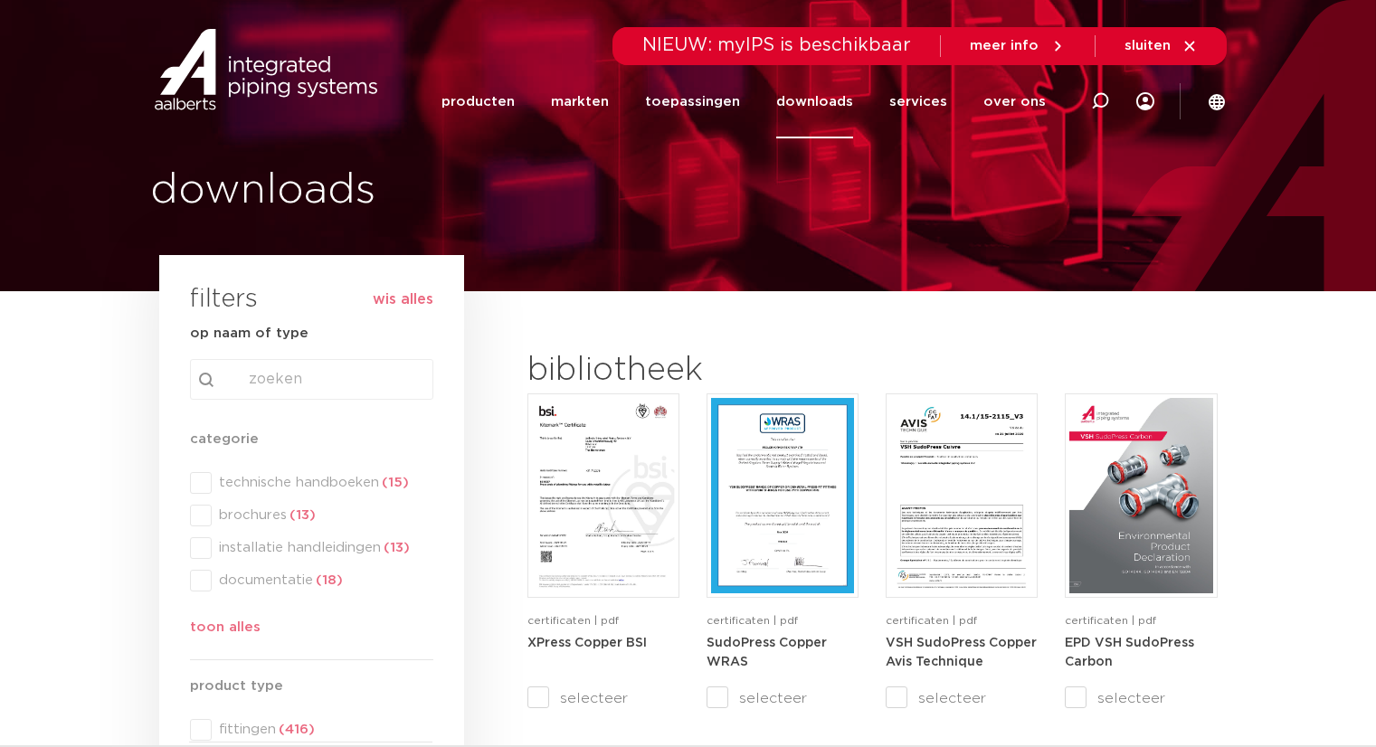  I want to click on a: over ons, so click(1014, 101).